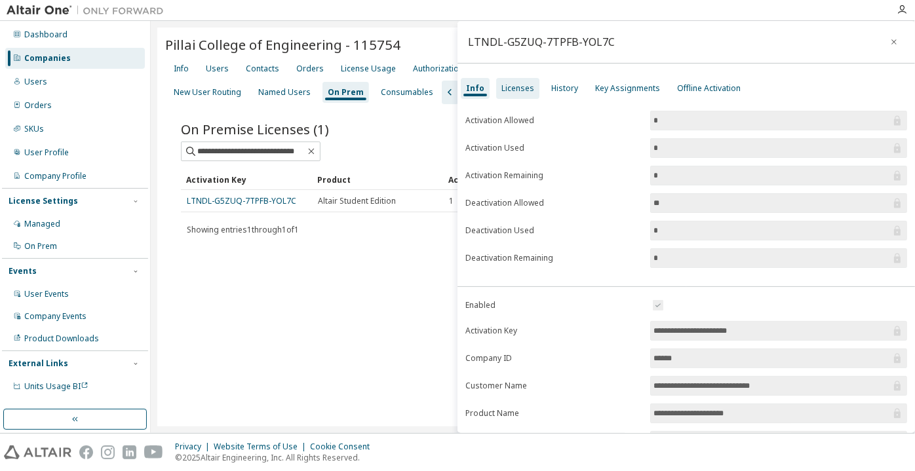  What do you see at coordinates (62, 339) in the screenshot?
I see `div: Product Downloads` at bounding box center [62, 339].